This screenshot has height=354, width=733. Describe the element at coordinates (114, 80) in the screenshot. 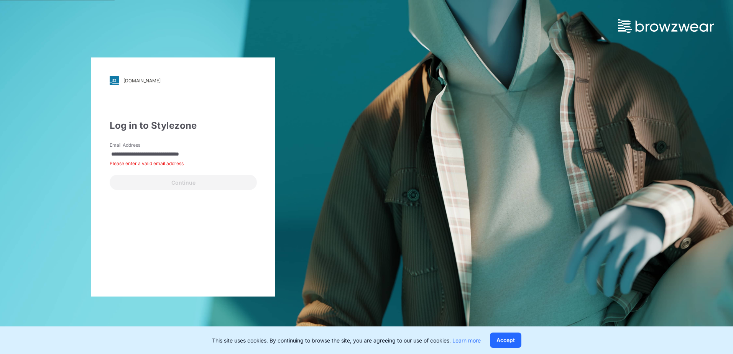

I see `img: svg+xml;base64,PHN2ZyB3aWR0aD0iMjgiIGhlaWdodD0iMjgiIHZpZXdCb3g9IjAgMCAyOCAyOCIgZmlsbD0ibm9uZSIgeG...` at that location.